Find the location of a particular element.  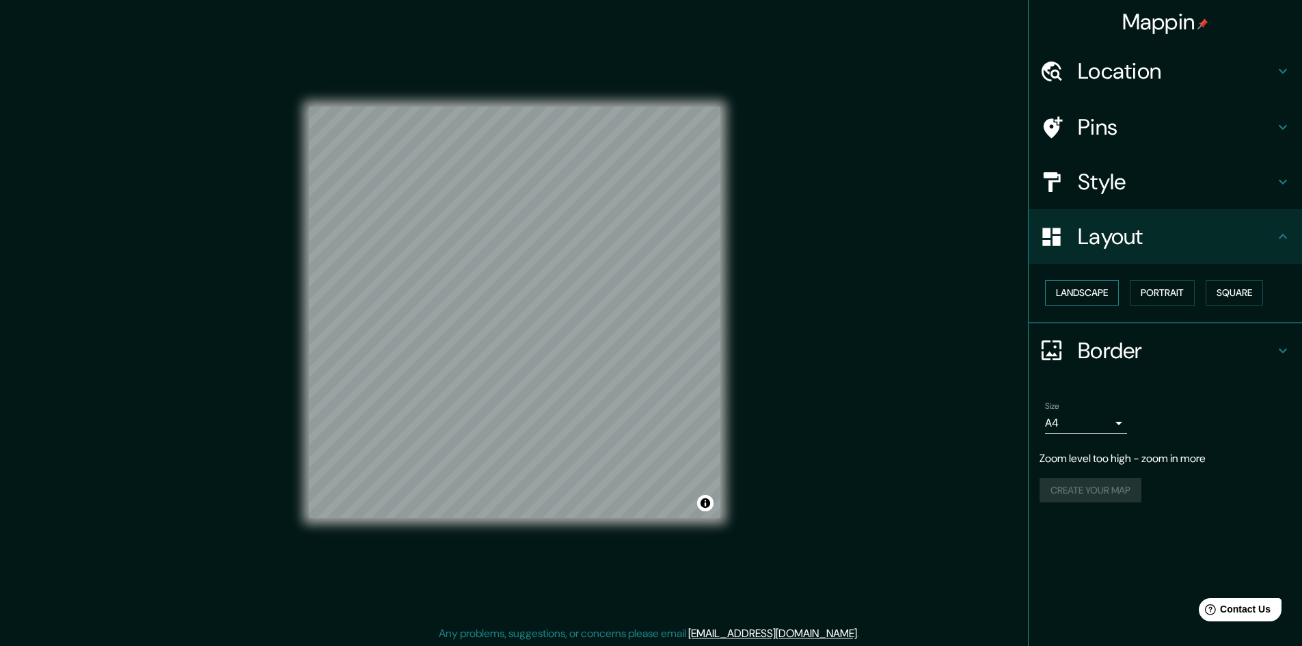

button: Toggle attribution is located at coordinates (706, 503).